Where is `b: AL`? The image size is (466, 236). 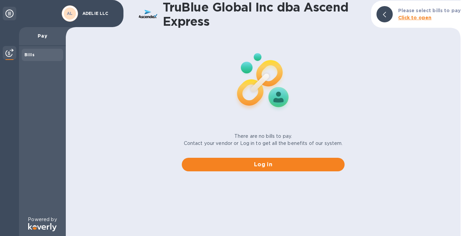
b: AL is located at coordinates (70, 13).